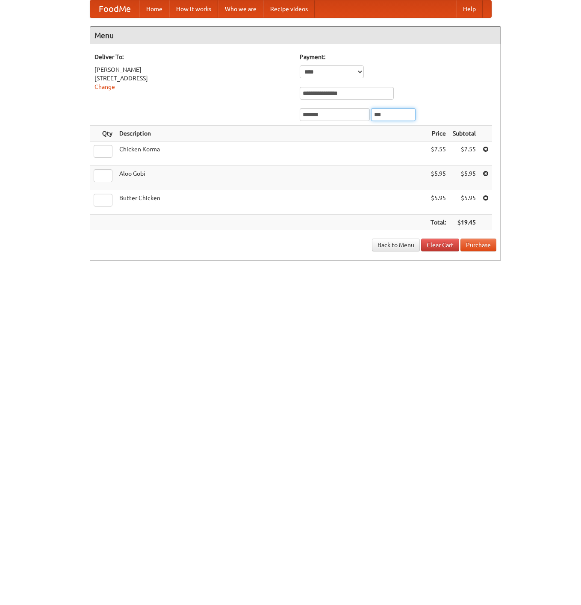 The width and height of the screenshot is (581, 605). Describe the element at coordinates (398, 57) in the screenshot. I see `h5: Payment:` at that location.